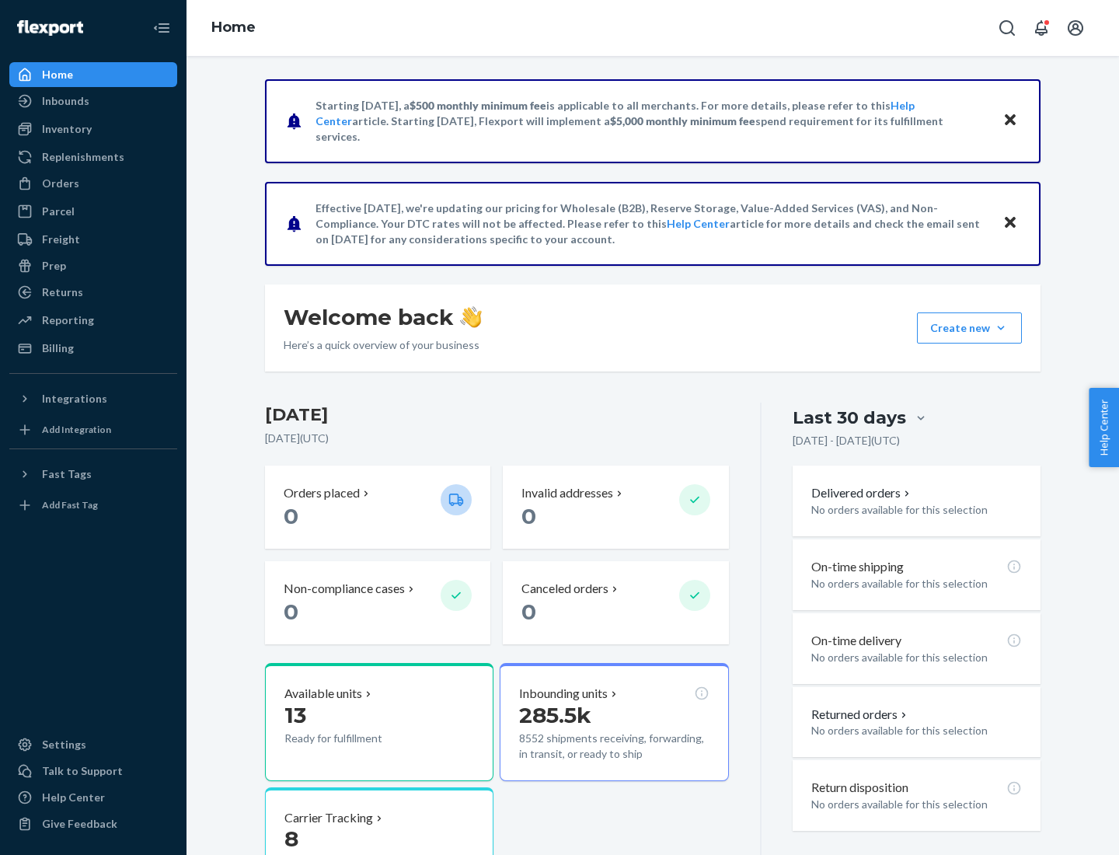 The height and width of the screenshot is (855, 1119). I want to click on a: Returns, so click(93, 292).